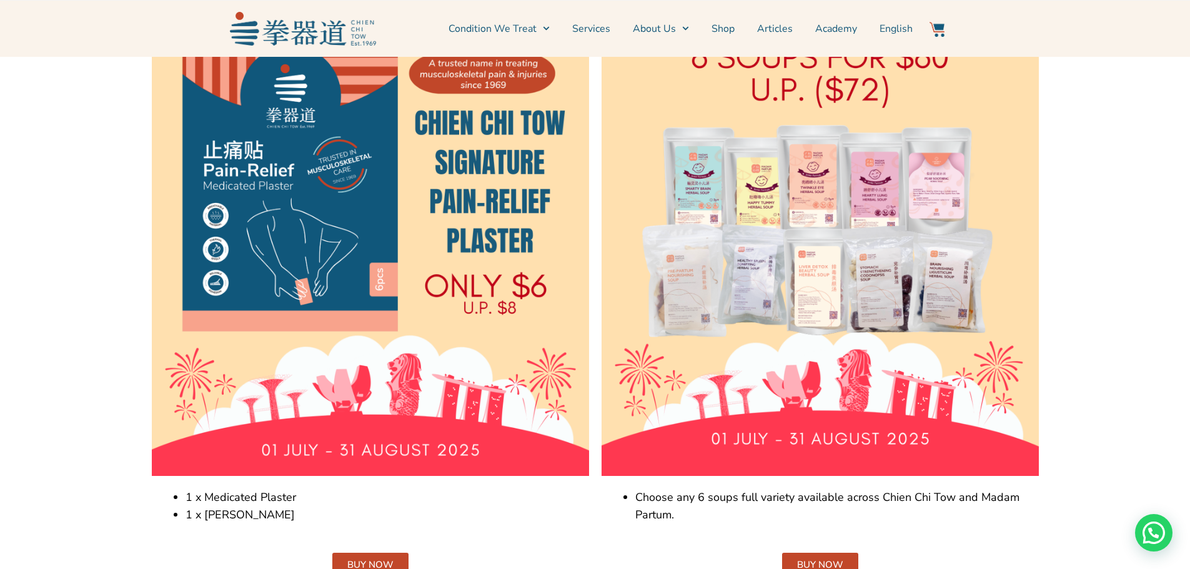  I want to click on span: 1 x Medicated Plaster, so click(241, 497).